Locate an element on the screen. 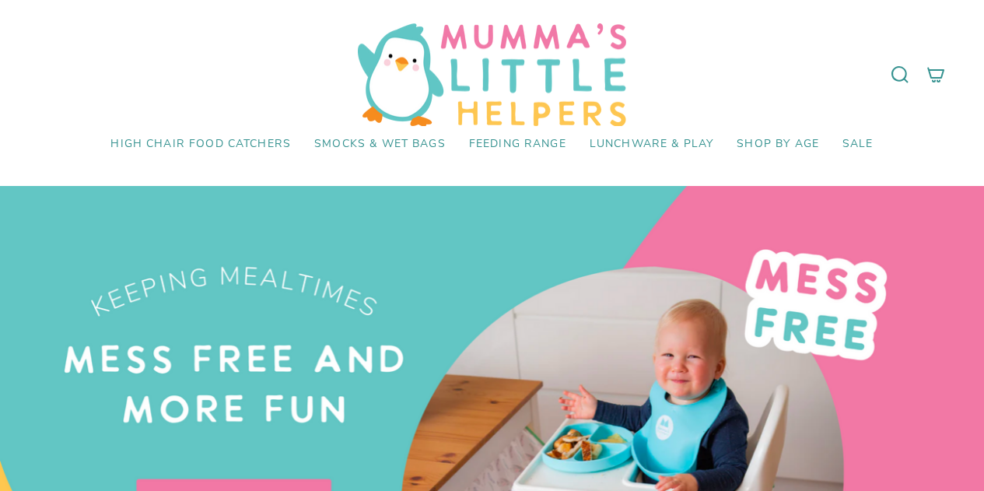  div: Feeding Range is located at coordinates (517, 144).